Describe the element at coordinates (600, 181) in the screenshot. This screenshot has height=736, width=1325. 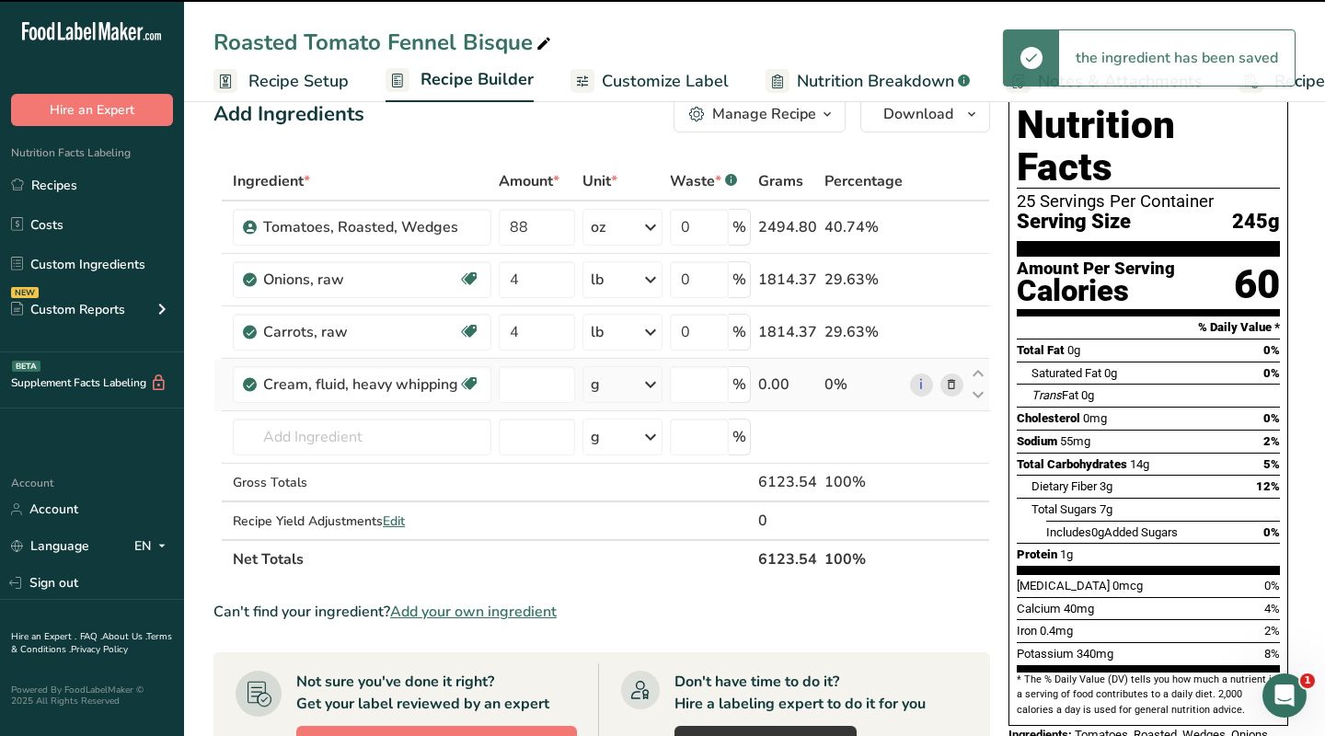
I see `span: Unit` at that location.